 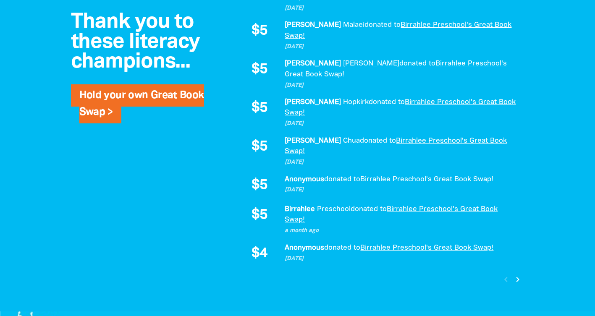 What do you see at coordinates (400, 231) in the screenshot?
I see `p: a month ago` at bounding box center [400, 231].